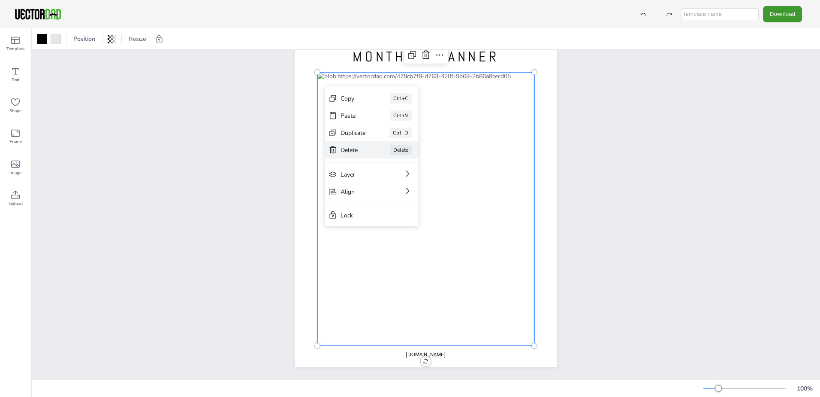  What do you see at coordinates (15, 142) in the screenshot?
I see `span: Frame` at bounding box center [15, 142].